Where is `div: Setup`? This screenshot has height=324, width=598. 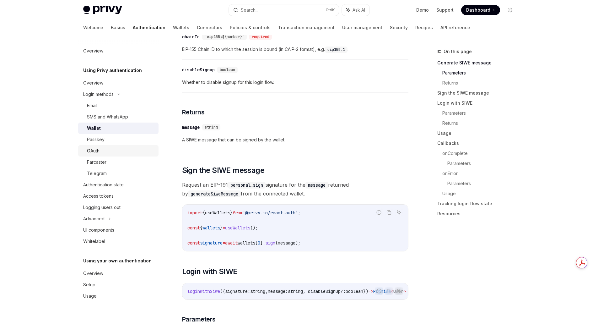
div: Setup is located at coordinates (89, 285).